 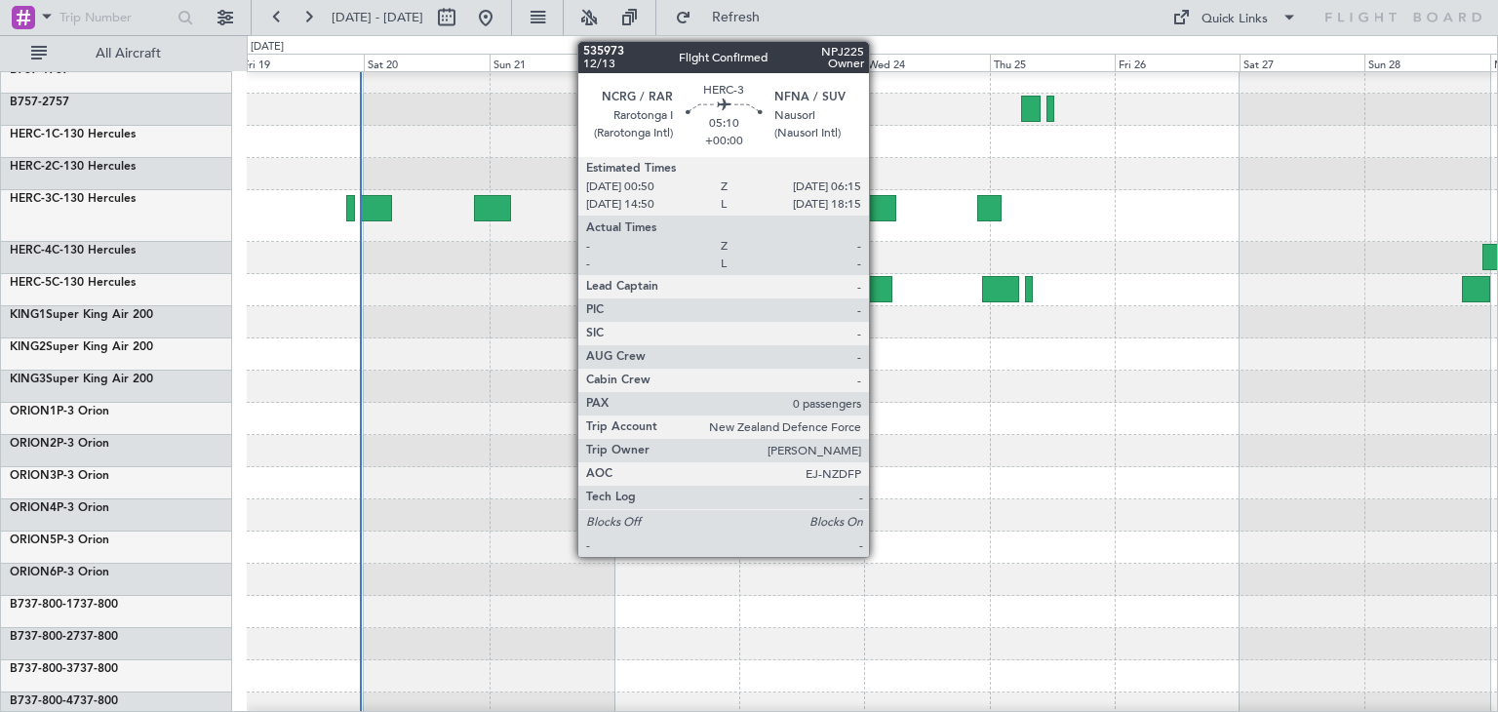 What do you see at coordinates (426, 62) in the screenshot?
I see `div: Sat 20` at bounding box center [426, 62].